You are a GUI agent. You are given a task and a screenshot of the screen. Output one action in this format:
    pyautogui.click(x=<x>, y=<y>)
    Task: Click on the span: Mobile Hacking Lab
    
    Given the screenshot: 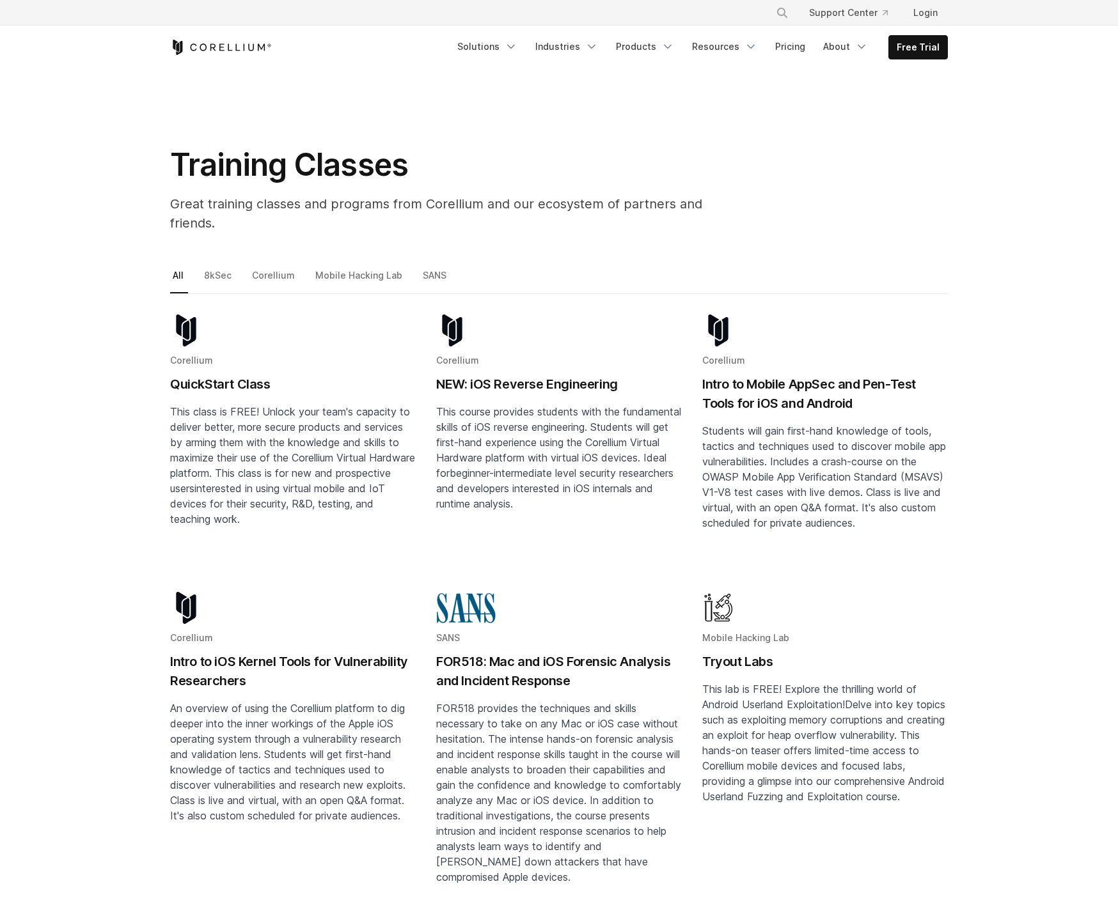 What is the action you would take?
    pyautogui.click(x=745, y=637)
    